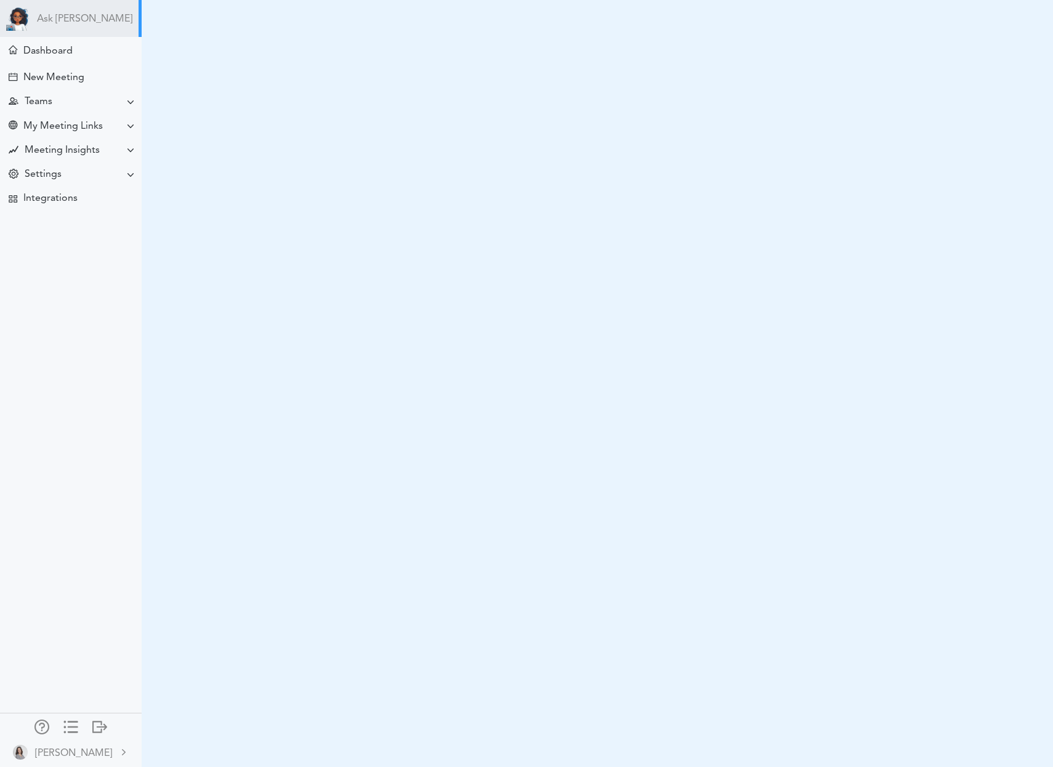 This screenshot has height=767, width=1053. I want to click on div: Meeting Dashboard, so click(13, 50).